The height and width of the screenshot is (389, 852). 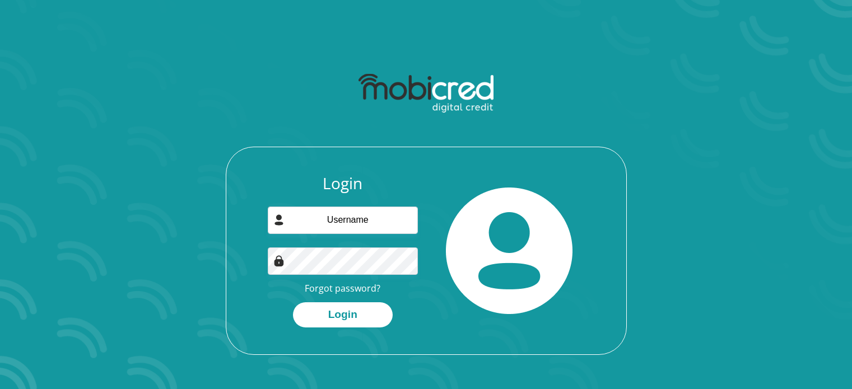 What do you see at coordinates (343, 184) in the screenshot?
I see `h3: Login` at bounding box center [343, 184].